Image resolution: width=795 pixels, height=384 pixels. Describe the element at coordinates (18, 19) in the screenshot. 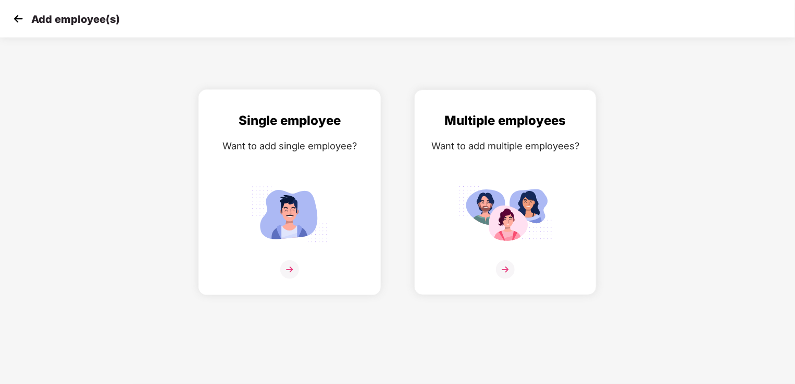

I see `img: svg+xml;base64,PHN2ZyB4bWxucz0iaHR0cDovL3d3dy53My5vcmcvMjAwMC9zdmciIHdpZHRoPSIzMCIgaGVpZ2h0PSIzMC...` at that location.